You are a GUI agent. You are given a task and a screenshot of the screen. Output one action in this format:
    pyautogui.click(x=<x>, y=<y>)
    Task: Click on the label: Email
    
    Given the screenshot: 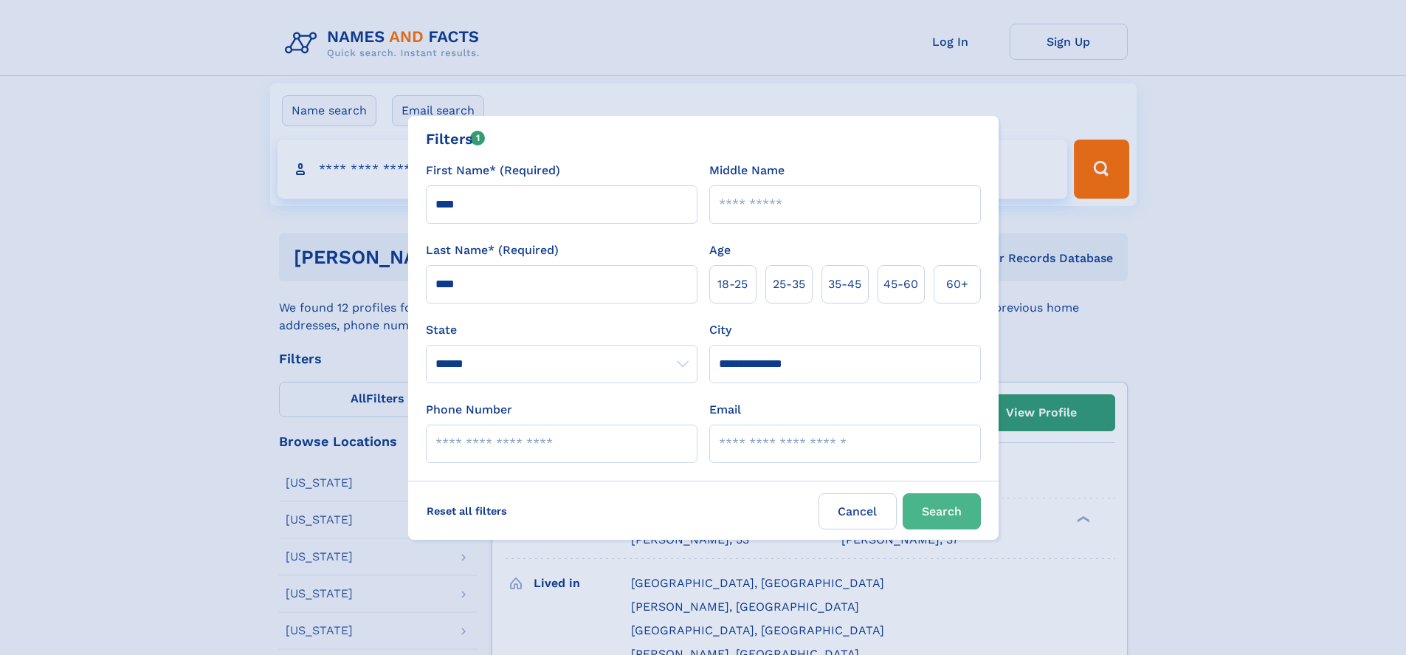 What is the action you would take?
    pyautogui.click(x=725, y=410)
    